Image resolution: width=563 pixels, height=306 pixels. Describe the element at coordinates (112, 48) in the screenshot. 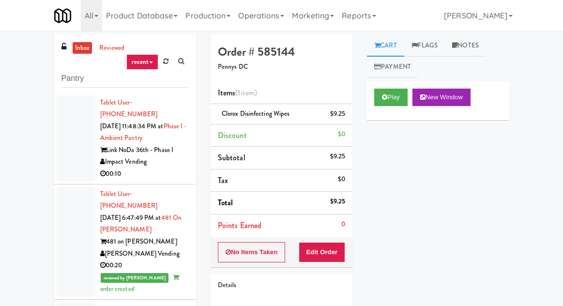

I see `a: reviewed` at that location.